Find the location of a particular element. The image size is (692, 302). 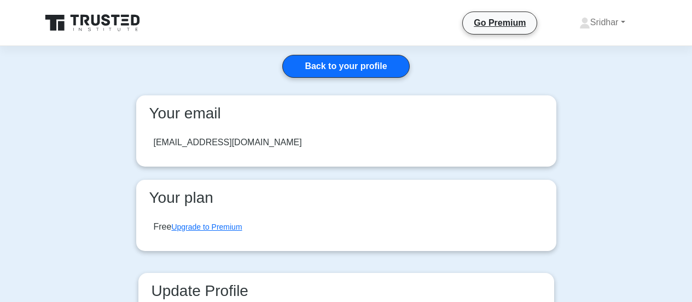

h3: Update Profile is located at coordinates (346, 291).